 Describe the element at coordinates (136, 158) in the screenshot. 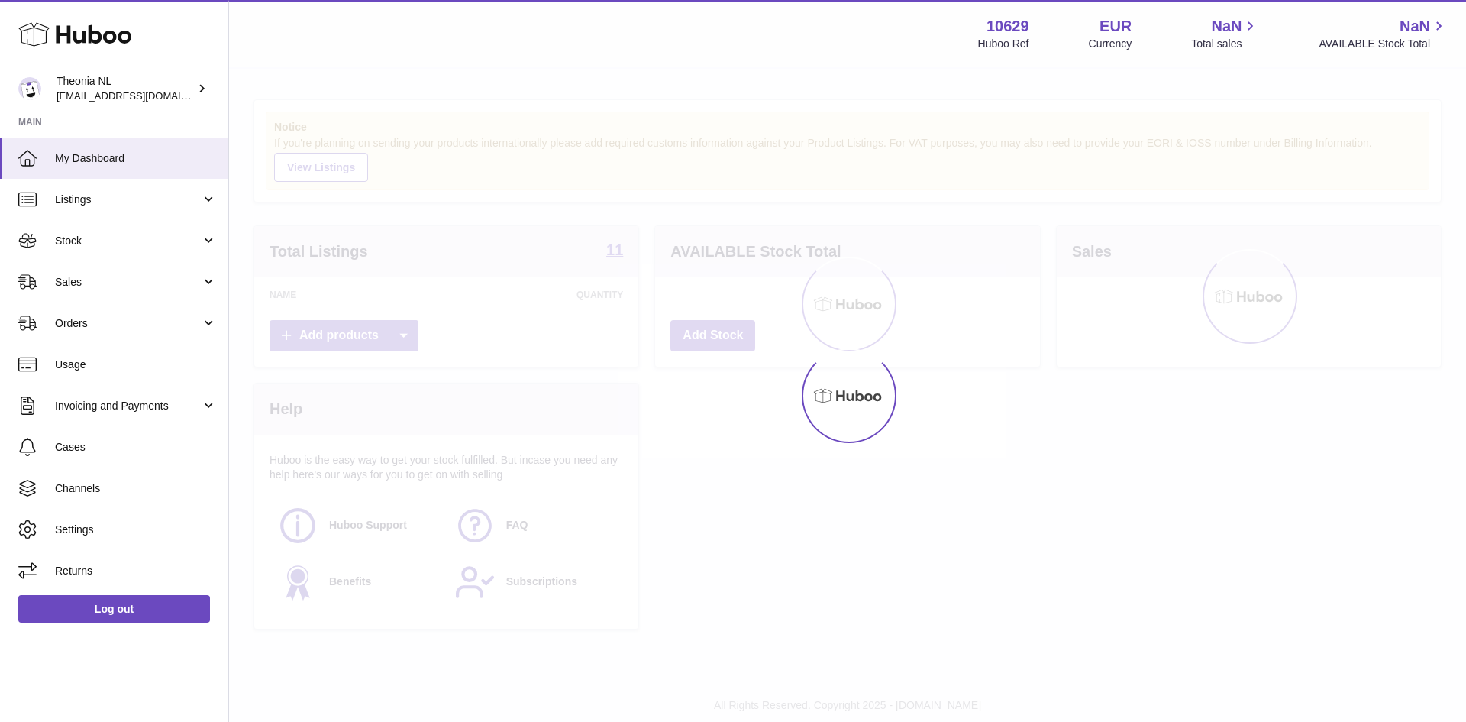

I see `span: My Dashboard` at that location.